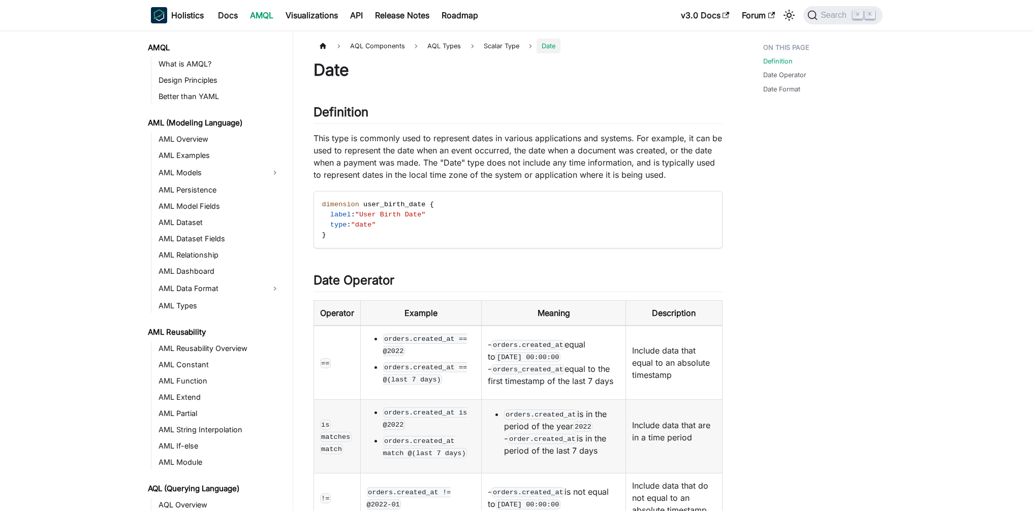 The width and height of the screenshot is (1033, 511). Describe the element at coordinates (409, 499) in the screenshot. I see `code: orders.created_at != @2022-01` at that location.